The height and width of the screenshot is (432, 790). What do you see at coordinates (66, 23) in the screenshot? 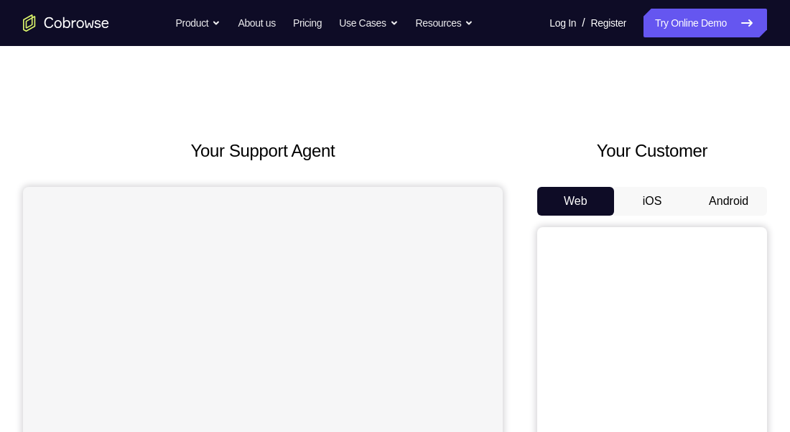
I see `a: Go to the home page` at bounding box center [66, 23].